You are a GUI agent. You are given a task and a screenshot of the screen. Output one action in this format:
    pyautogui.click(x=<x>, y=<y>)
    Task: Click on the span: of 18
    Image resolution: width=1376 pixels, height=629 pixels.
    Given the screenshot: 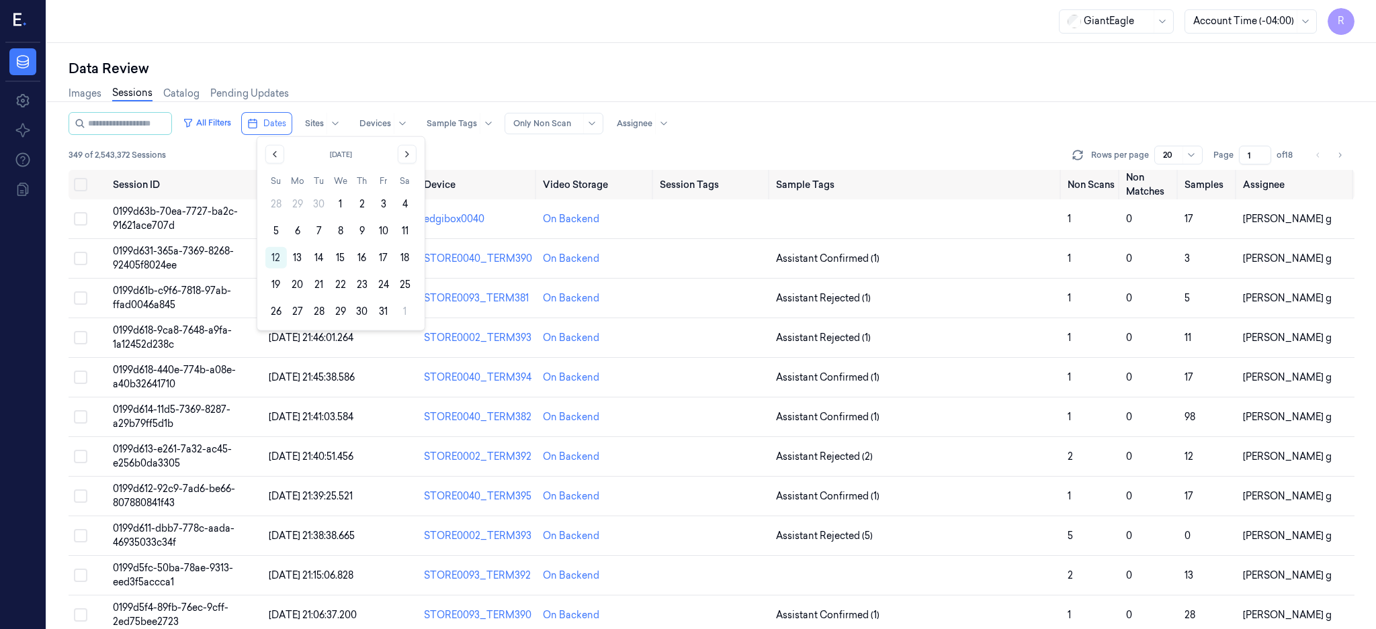 What is the action you would take?
    pyautogui.click(x=1287, y=155)
    